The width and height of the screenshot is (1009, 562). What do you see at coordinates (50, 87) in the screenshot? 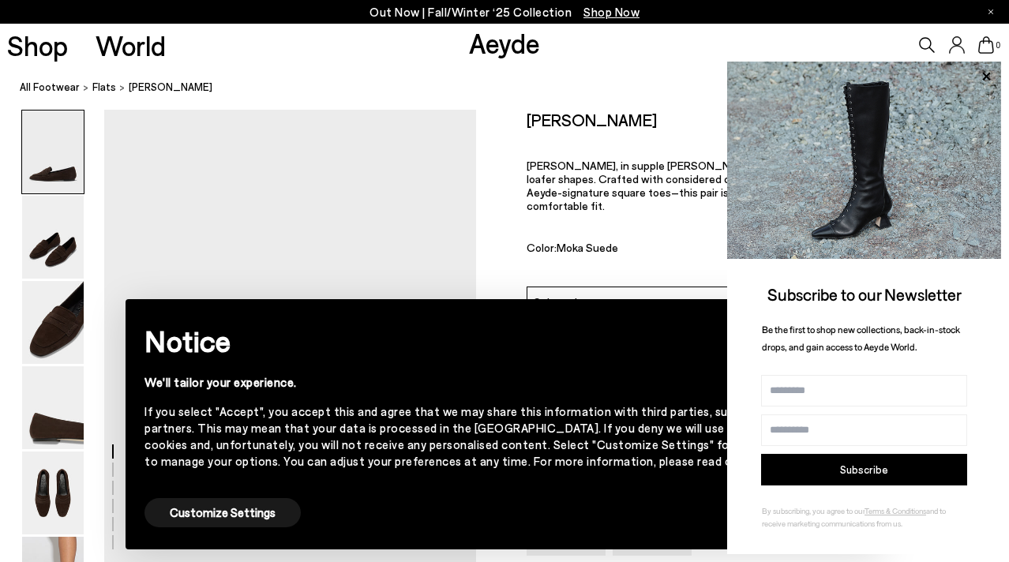
I see `a: All Footwear` at bounding box center [50, 87].